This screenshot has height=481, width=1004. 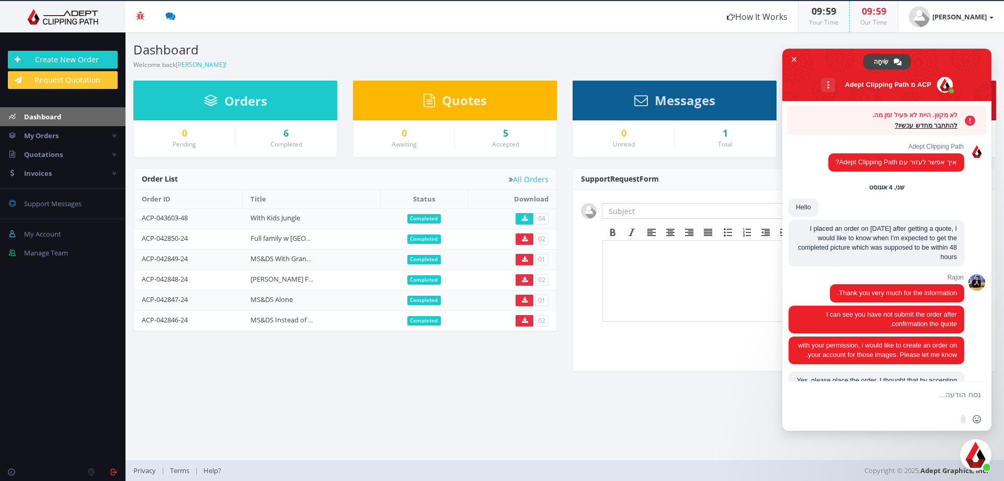 I want to click on span: Yes, please place the order. I thought that by accepting the quote that was considered placing th..., so click(x=877, y=423).